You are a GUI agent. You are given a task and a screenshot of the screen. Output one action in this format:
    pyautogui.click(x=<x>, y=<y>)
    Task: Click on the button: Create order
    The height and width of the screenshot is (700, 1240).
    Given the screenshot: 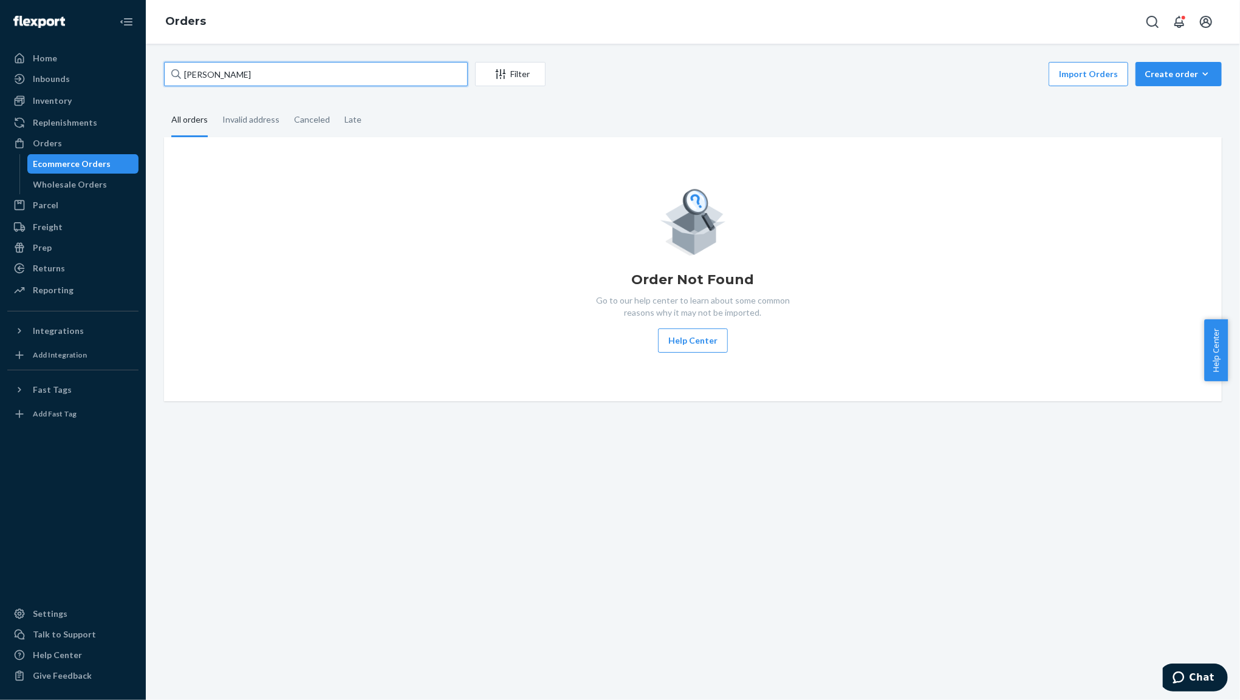 What is the action you would take?
    pyautogui.click(x=1178, y=74)
    